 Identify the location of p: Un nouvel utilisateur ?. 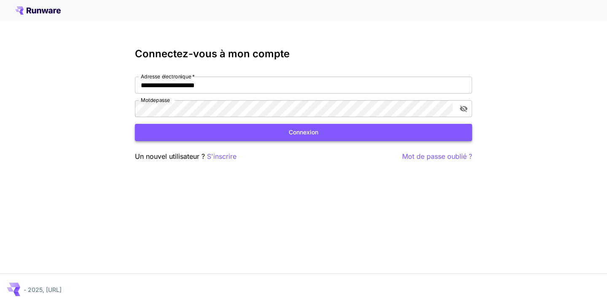
(186, 156).